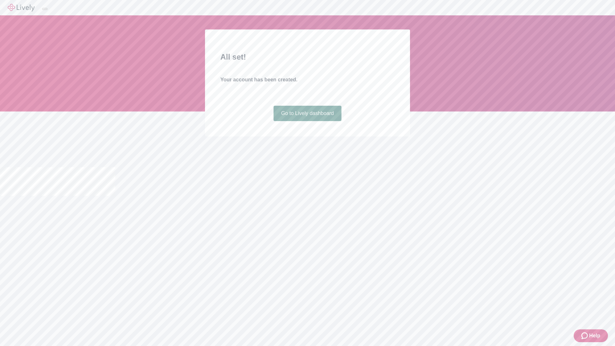 The height and width of the screenshot is (346, 615). Describe the element at coordinates (585, 336) in the screenshot. I see `svg: Zendesk support icon` at that location.